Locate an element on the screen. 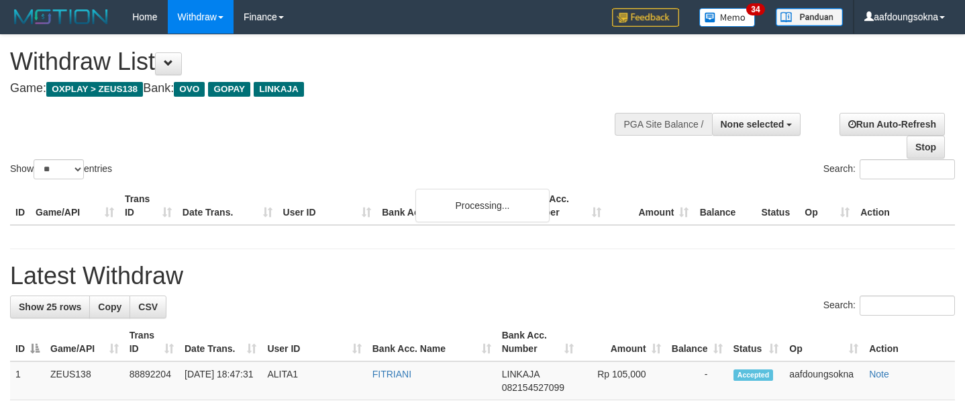 This screenshot has height=405, width=965. th: Status is located at coordinates (777, 205).